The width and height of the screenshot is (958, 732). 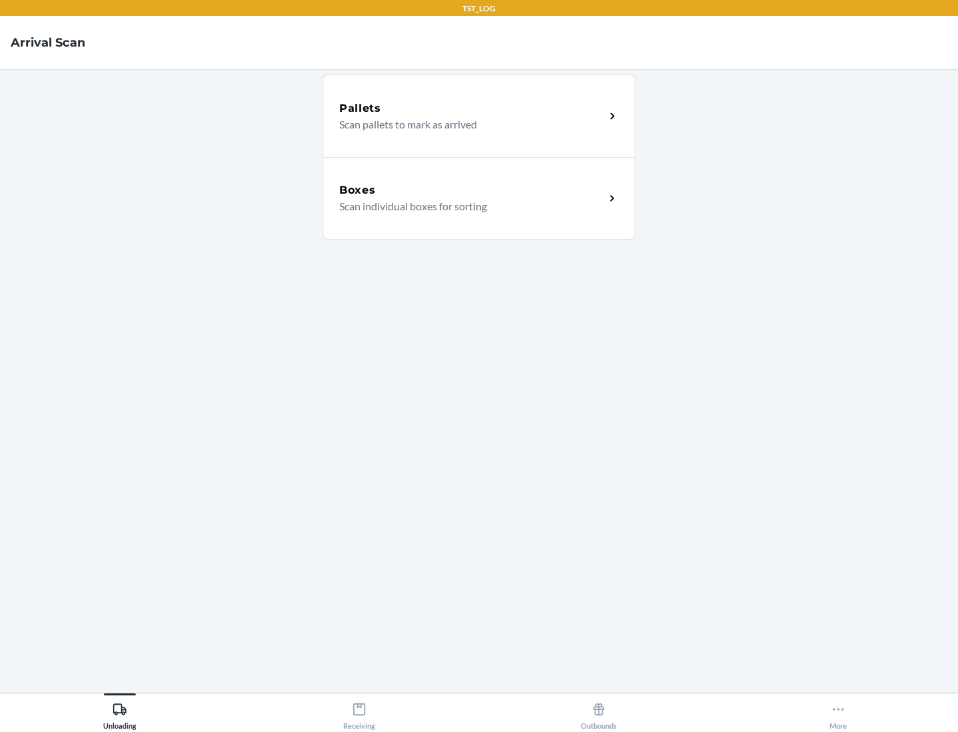 What do you see at coordinates (599, 713) in the screenshot?
I see `div: Outbounds` at bounding box center [599, 713].